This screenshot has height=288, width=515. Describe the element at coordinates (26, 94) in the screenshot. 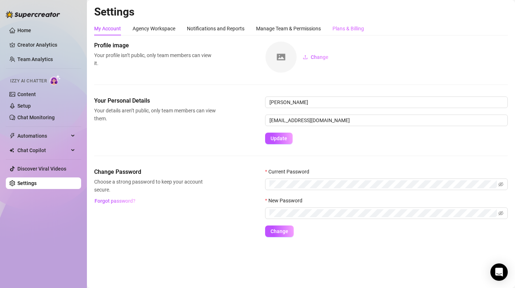

I see `a: Content` at that location.